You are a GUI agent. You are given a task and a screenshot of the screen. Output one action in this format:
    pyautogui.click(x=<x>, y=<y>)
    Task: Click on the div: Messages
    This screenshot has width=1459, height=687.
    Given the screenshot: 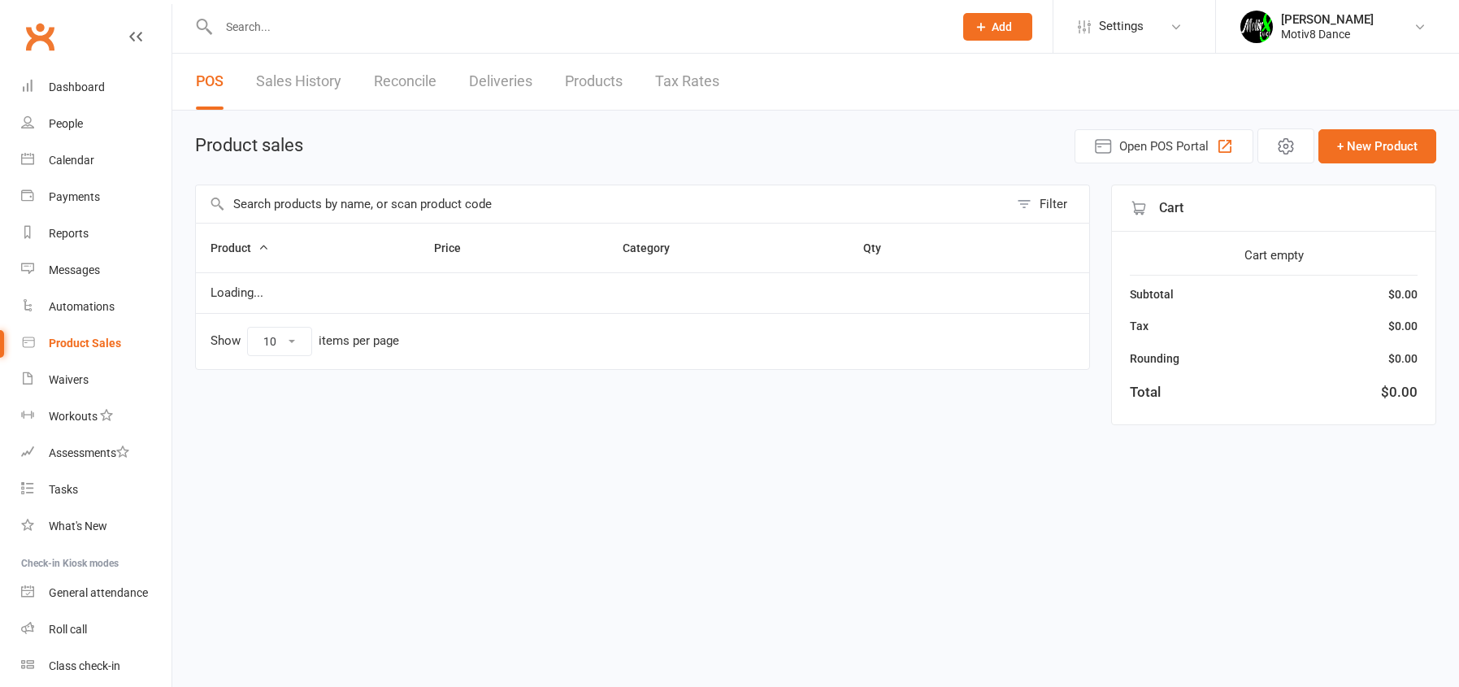 What is the action you would take?
    pyautogui.click(x=74, y=270)
    